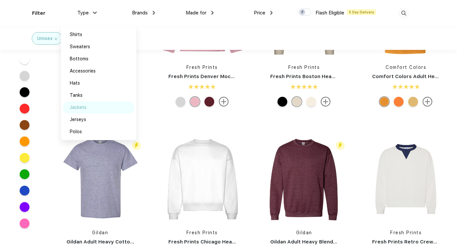 This screenshot has width=457, height=250. Describe the element at coordinates (330, 13) in the screenshot. I see `span: Flash Eligible` at that location.